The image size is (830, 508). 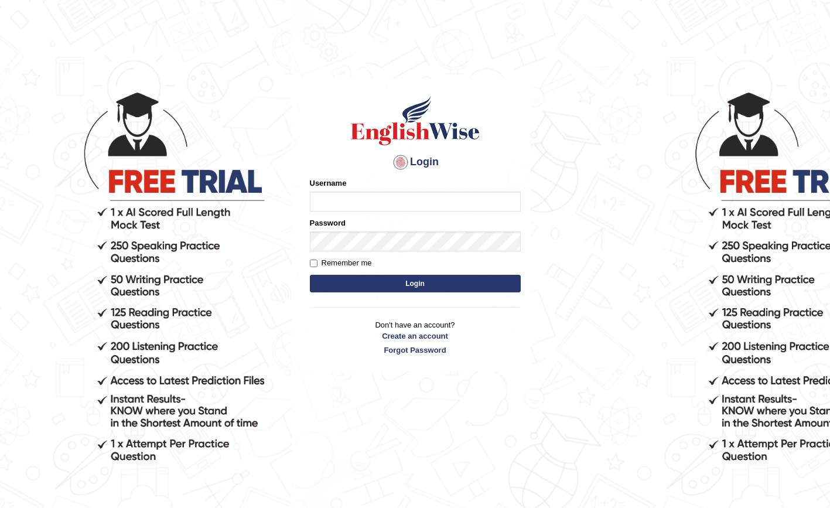 What do you see at coordinates (341, 263) in the screenshot?
I see `label: Remember me` at bounding box center [341, 263].